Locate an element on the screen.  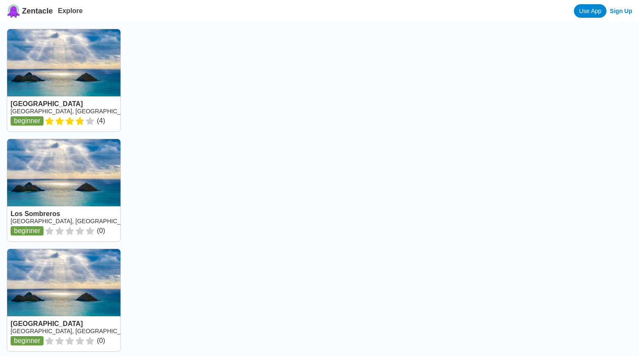
a: Explore is located at coordinates (70, 11).